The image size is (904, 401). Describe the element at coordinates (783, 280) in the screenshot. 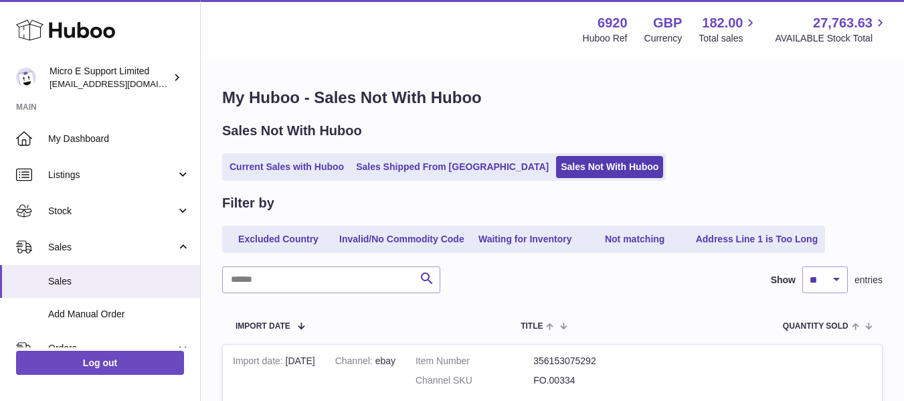

I see `label: Show` at that location.